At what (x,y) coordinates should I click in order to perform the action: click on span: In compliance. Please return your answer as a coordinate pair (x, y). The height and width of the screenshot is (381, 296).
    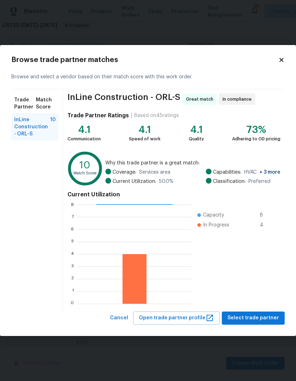
    Looking at the image, I should click on (238, 99).